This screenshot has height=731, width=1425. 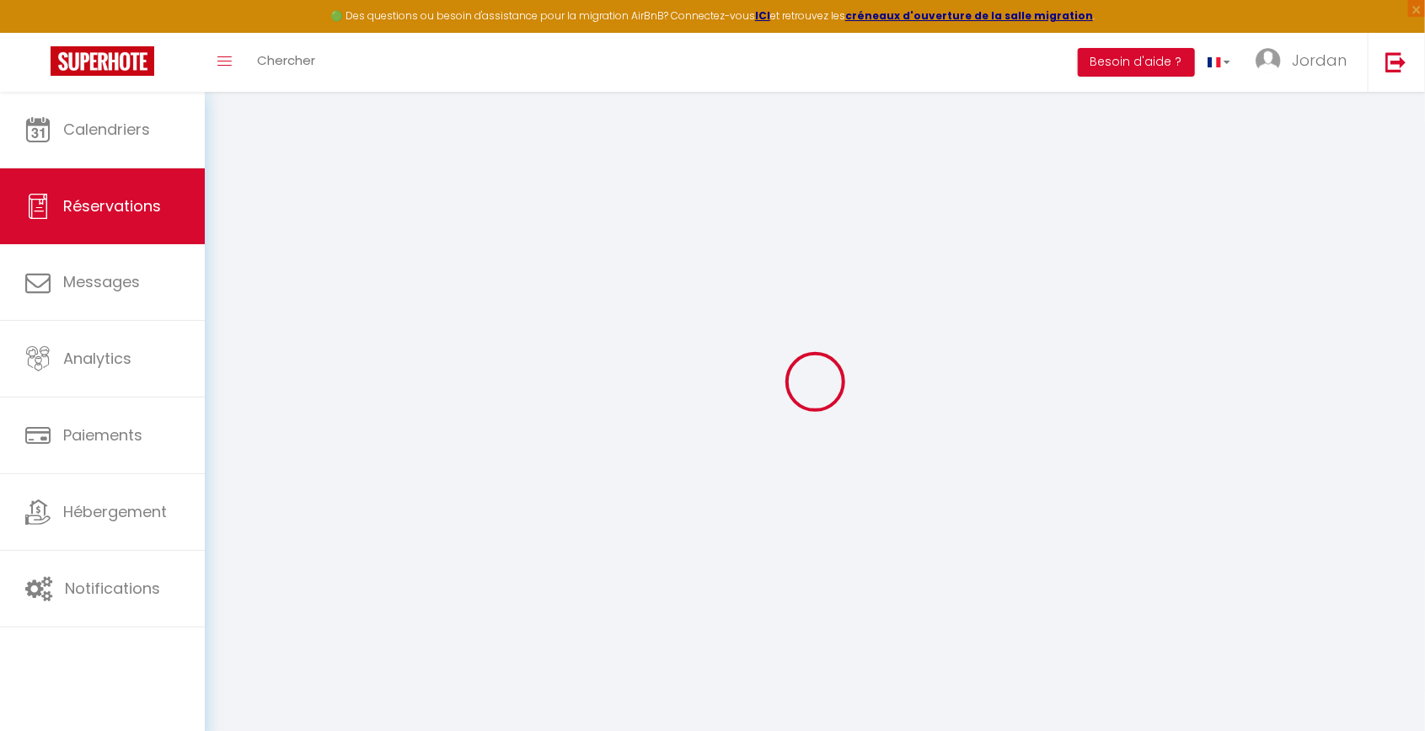 What do you see at coordinates (969, 15) in the screenshot?
I see `a: créneaux d'ouverture de la salle migration` at bounding box center [969, 15].